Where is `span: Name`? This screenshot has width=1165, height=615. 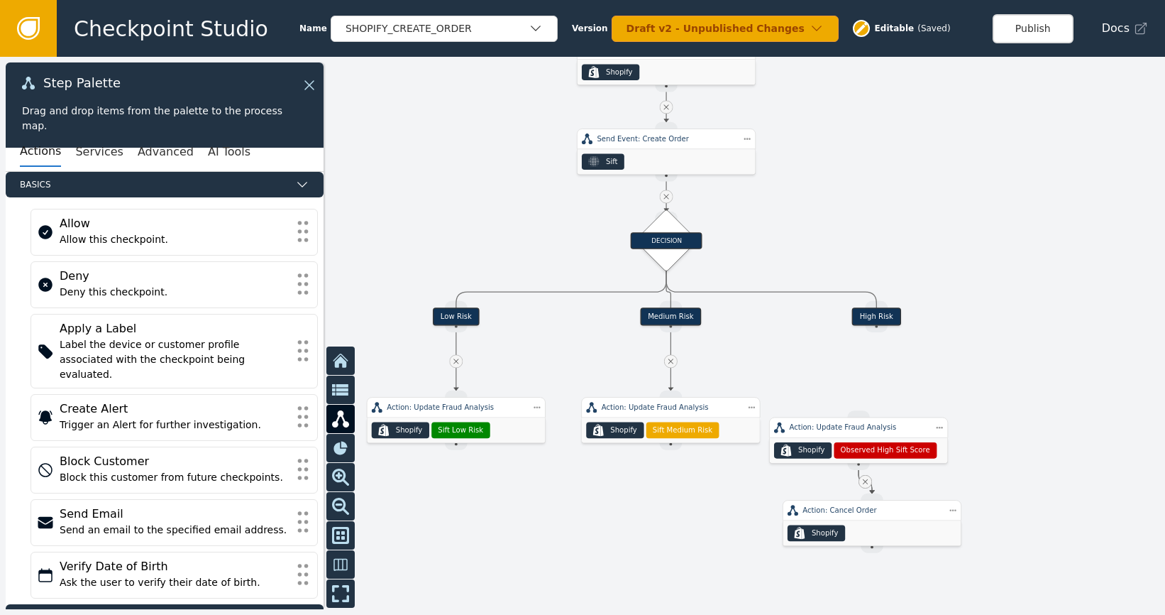 span: Name is located at coordinates (313, 28).